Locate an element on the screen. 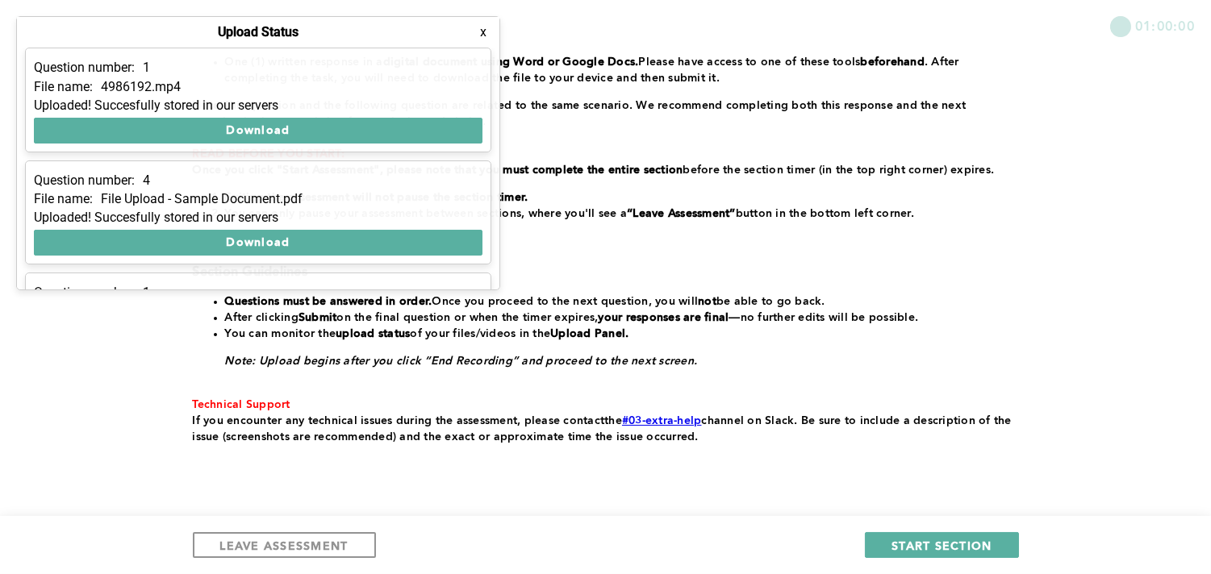 This screenshot has width=1211, height=574. strong: Submit is located at coordinates (318, 318).